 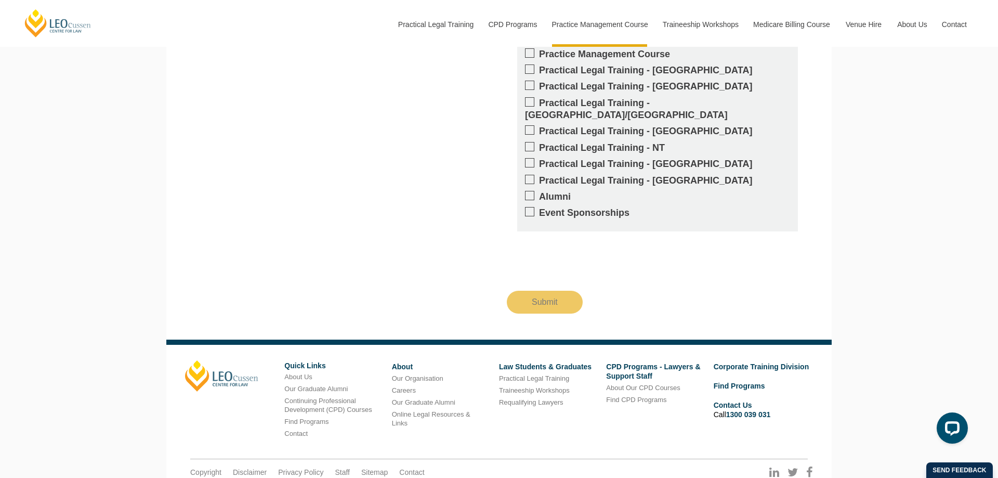 I want to click on h6: Quick Links, so click(x=334, y=366).